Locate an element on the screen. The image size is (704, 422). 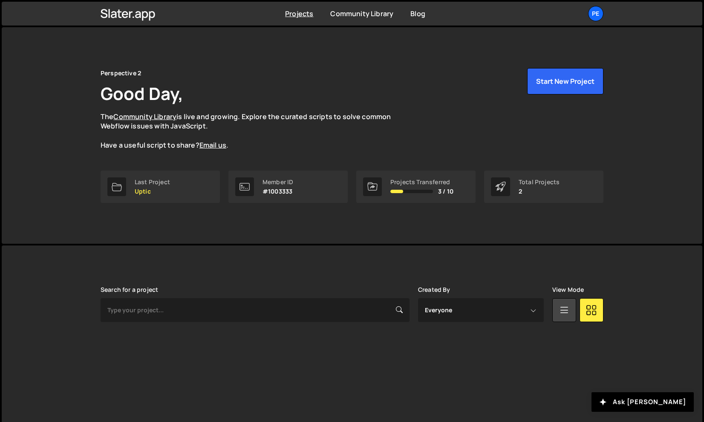
div: Total Projects is located at coordinates (539, 182).